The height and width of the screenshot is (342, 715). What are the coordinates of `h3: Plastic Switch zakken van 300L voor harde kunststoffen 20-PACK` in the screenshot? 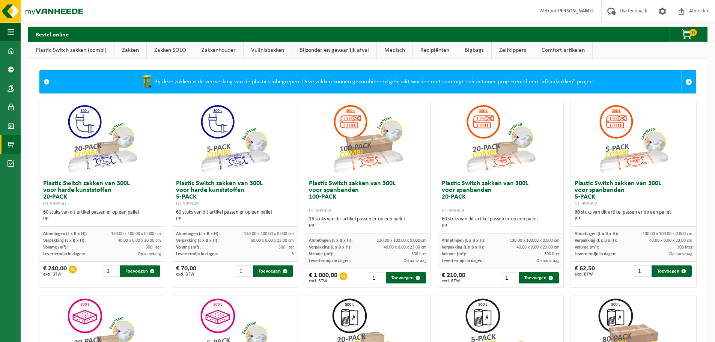 It's located at (102, 194).